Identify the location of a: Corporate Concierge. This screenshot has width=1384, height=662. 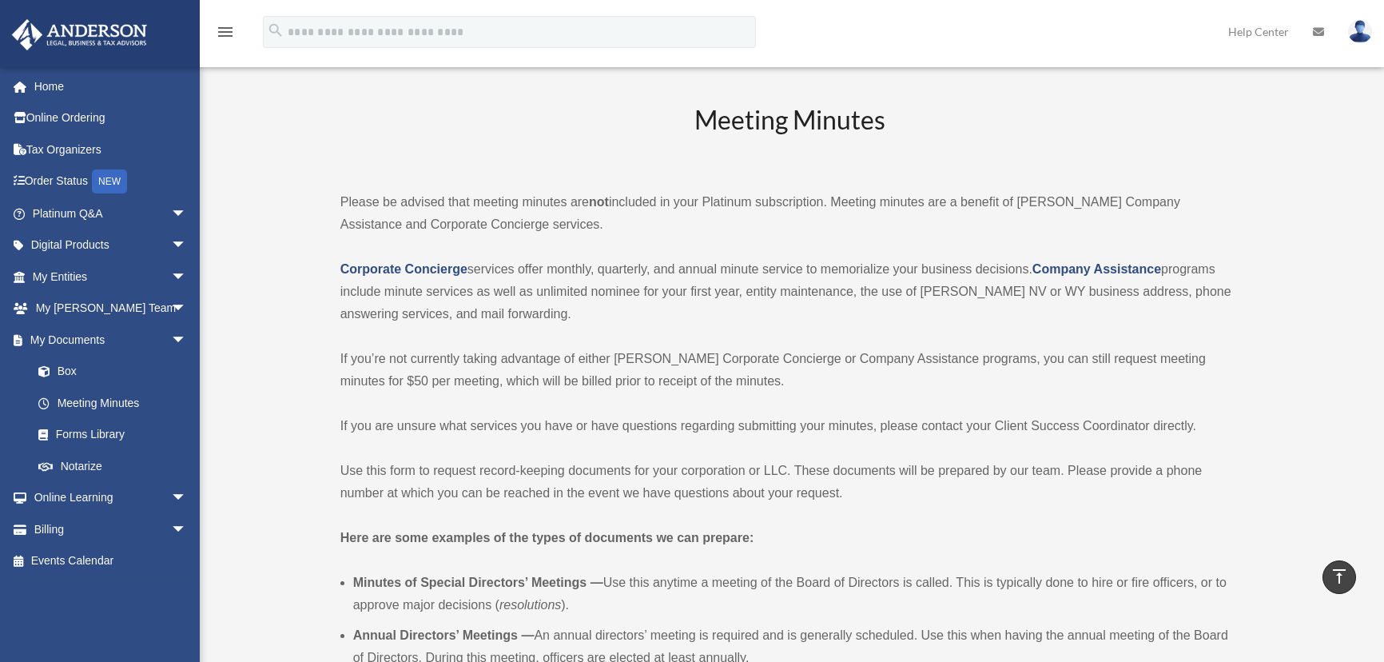
(404, 268).